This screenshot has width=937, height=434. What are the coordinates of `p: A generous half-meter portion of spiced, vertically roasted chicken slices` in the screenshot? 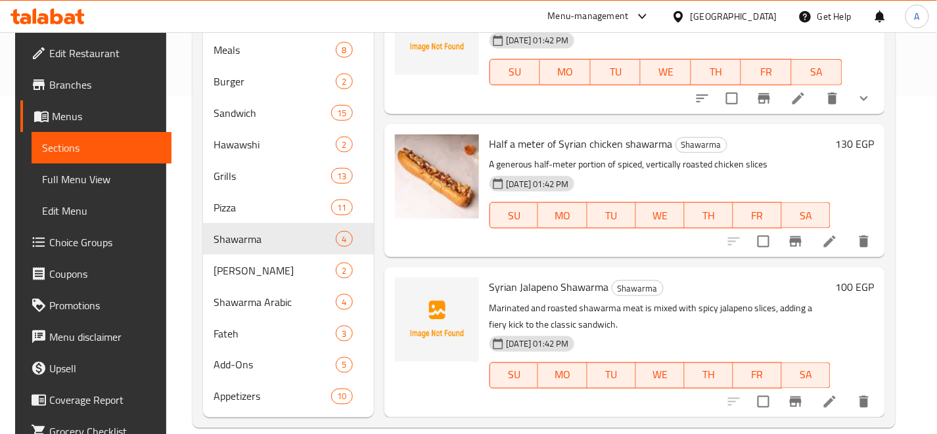 It's located at (660, 164).